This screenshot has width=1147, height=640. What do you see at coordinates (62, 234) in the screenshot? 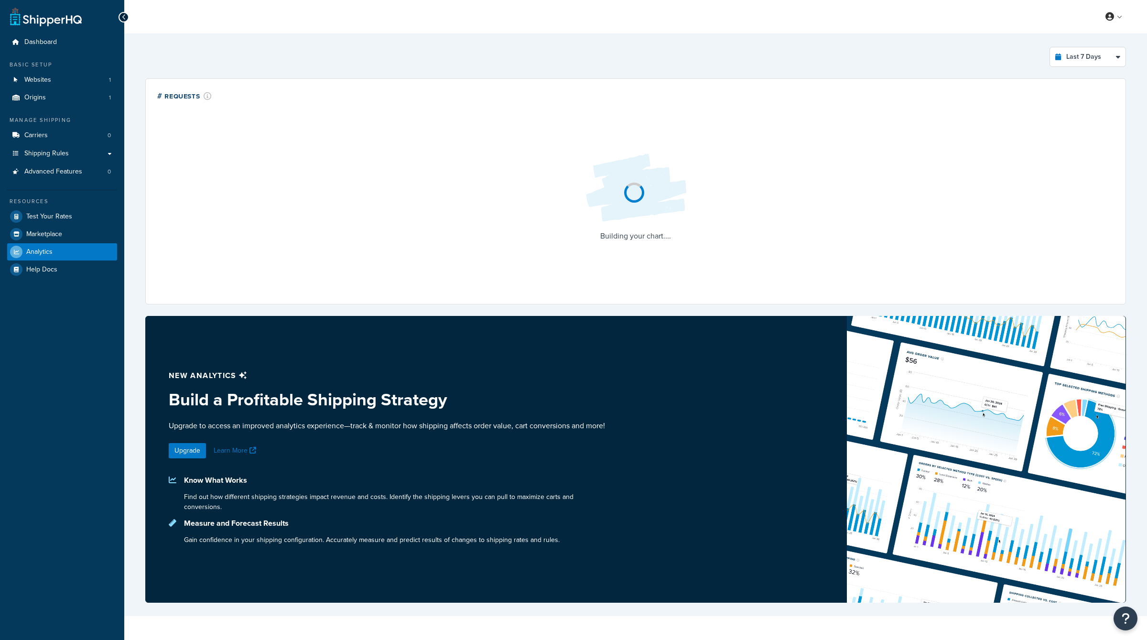
I see `a: Marketplace` at bounding box center [62, 234].